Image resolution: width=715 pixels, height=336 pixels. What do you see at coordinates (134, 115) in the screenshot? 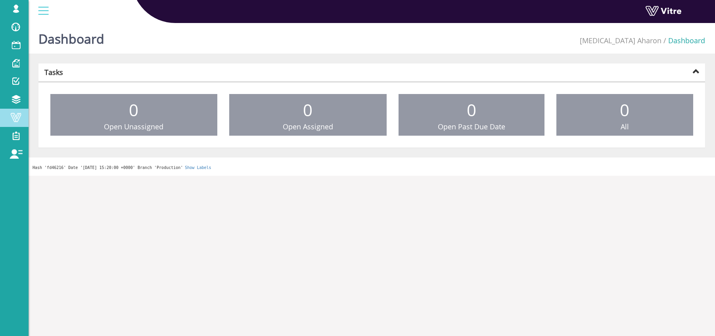
I see `a: 0 Open Unassigned` at bounding box center [134, 115].